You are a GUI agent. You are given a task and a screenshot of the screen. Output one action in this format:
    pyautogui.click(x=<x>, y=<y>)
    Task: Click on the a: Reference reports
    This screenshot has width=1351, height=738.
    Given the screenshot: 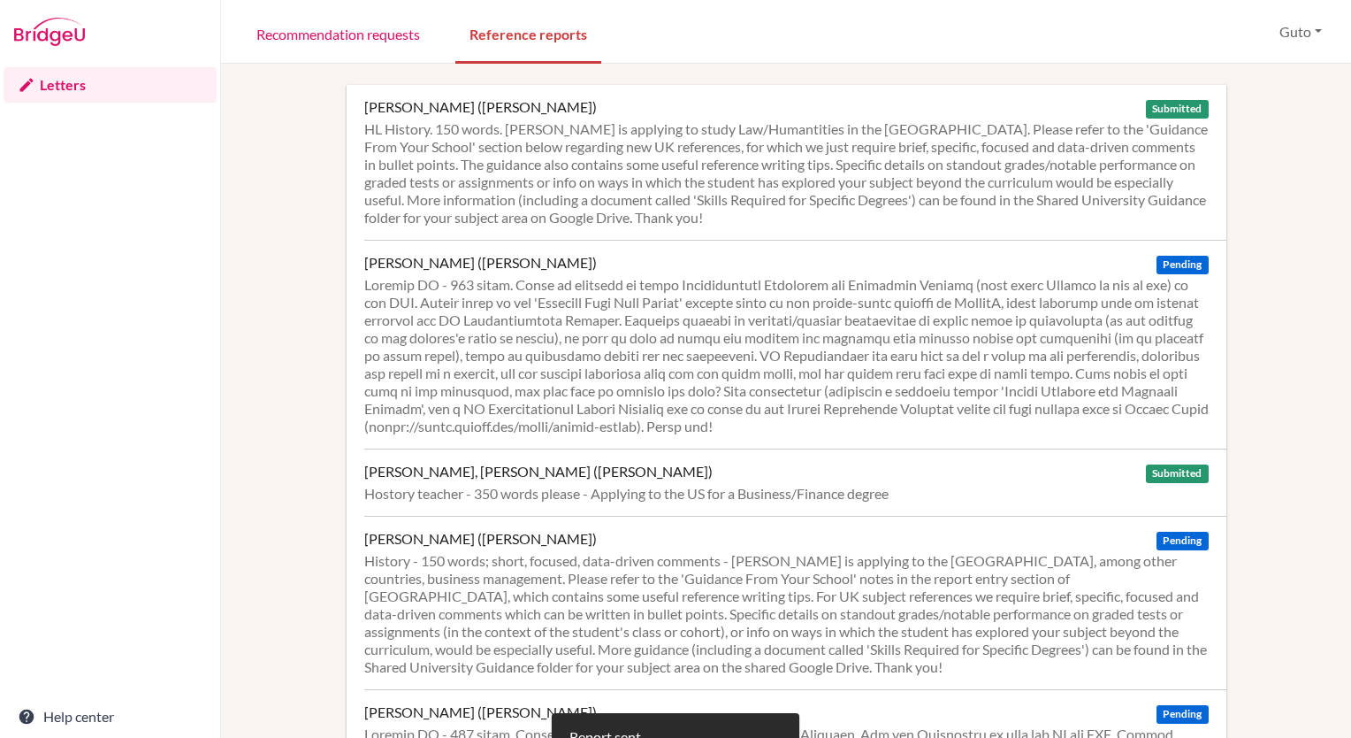 What is the action you would take?
    pyautogui.click(x=528, y=33)
    